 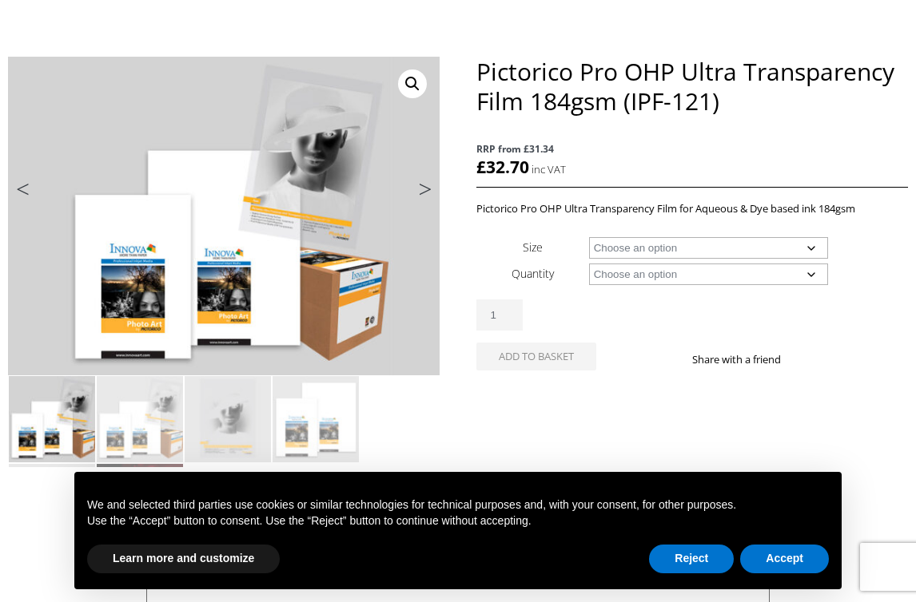 What do you see at coordinates (692, 86) in the screenshot?
I see `h1: Pictorico Pro OHP Ultra Transparency Film 184gsm (IPF-121)` at bounding box center [692, 86].